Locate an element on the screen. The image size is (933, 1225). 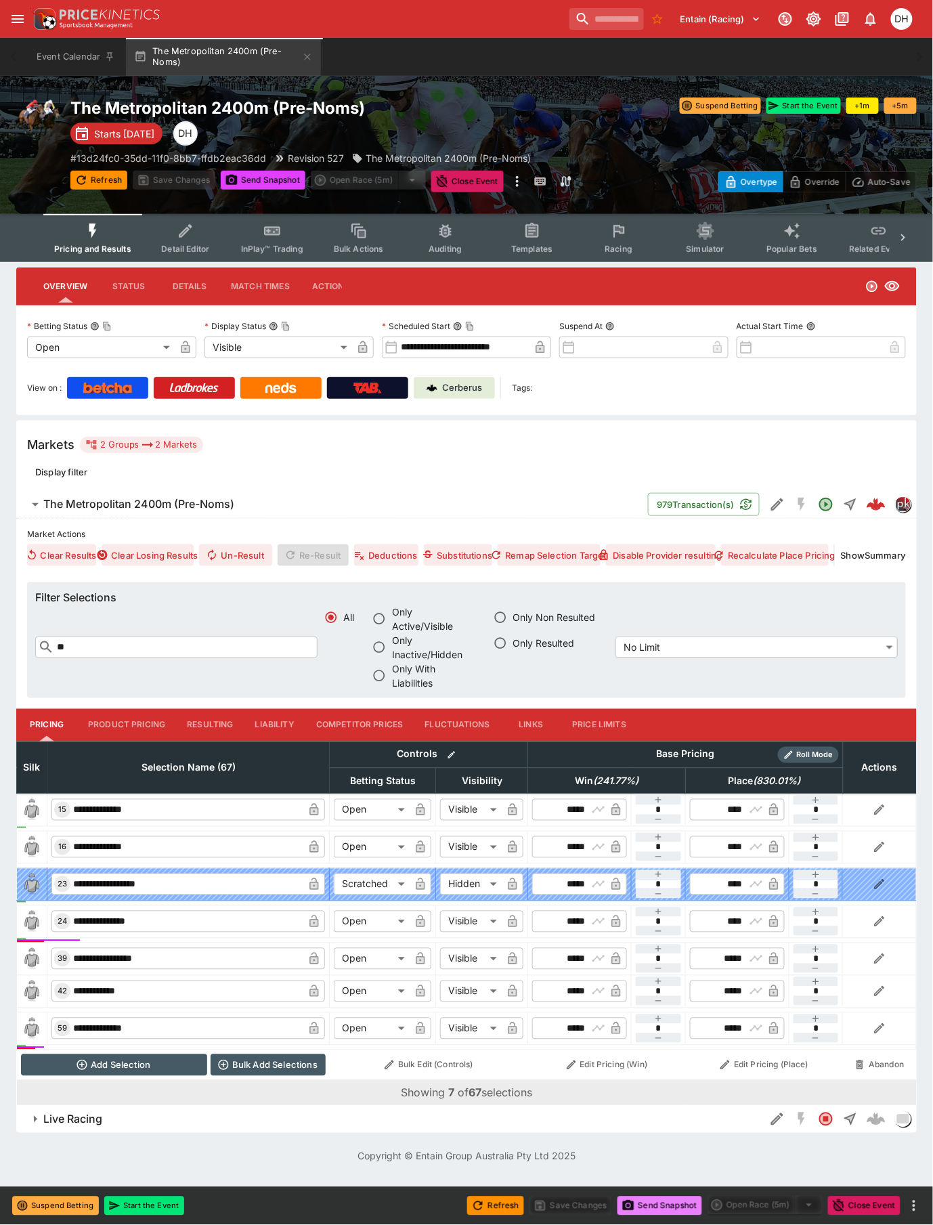
span: 15 is located at coordinates (62, 810).